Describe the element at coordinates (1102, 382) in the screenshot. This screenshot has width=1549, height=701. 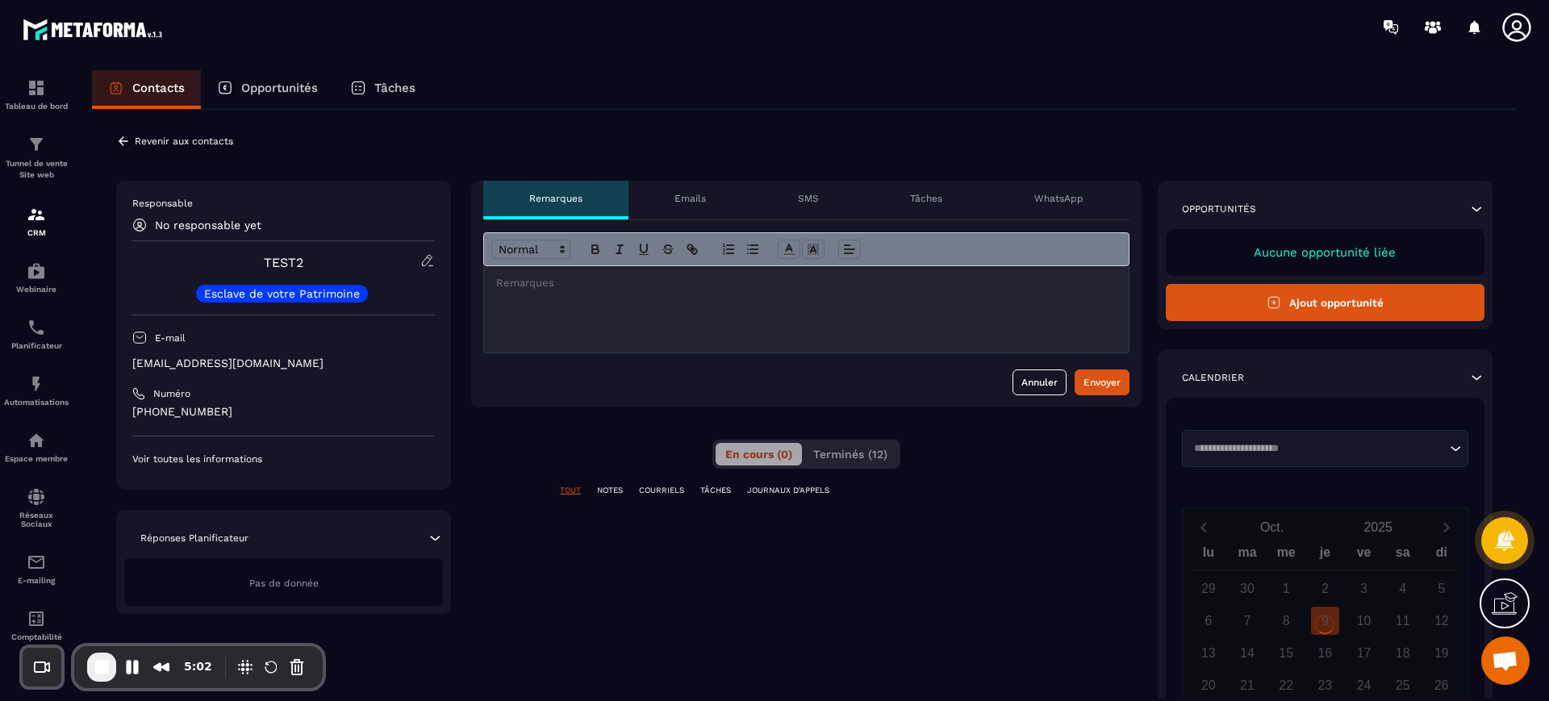
I see `div: Envoyer` at that location.